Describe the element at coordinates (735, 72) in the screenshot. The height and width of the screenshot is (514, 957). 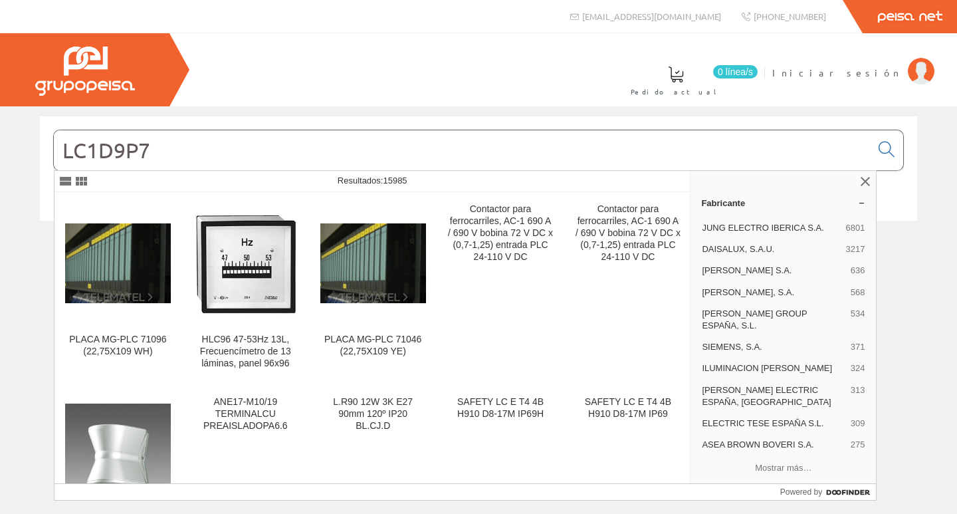
I see `span: 0 línea/s` at that location.